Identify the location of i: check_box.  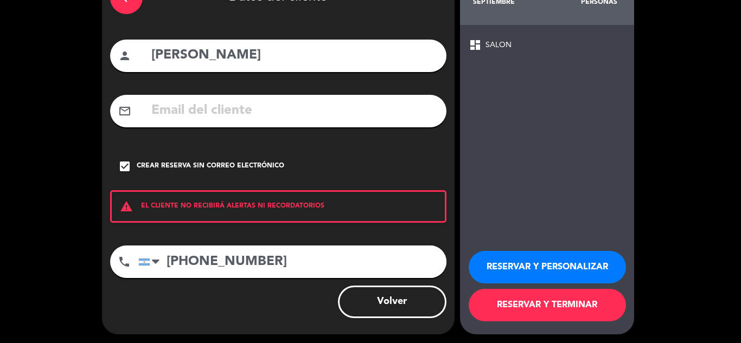
(125, 167).